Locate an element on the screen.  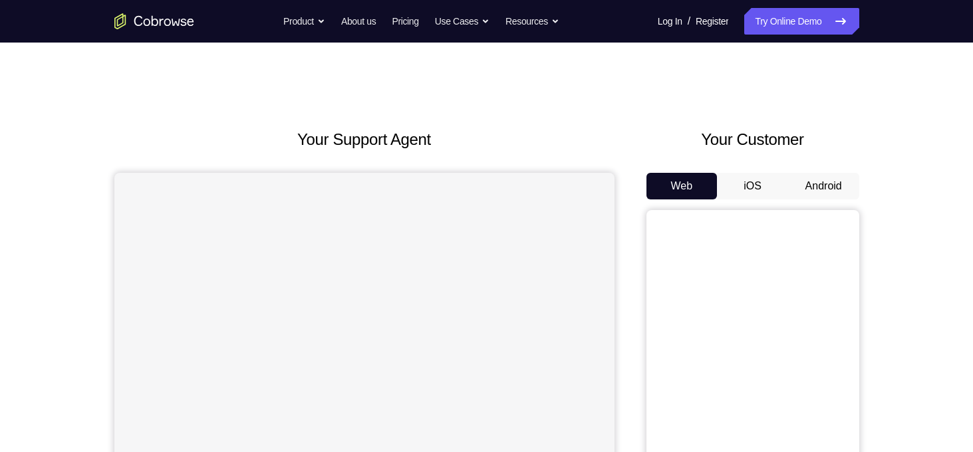
button: iOS is located at coordinates (752, 186).